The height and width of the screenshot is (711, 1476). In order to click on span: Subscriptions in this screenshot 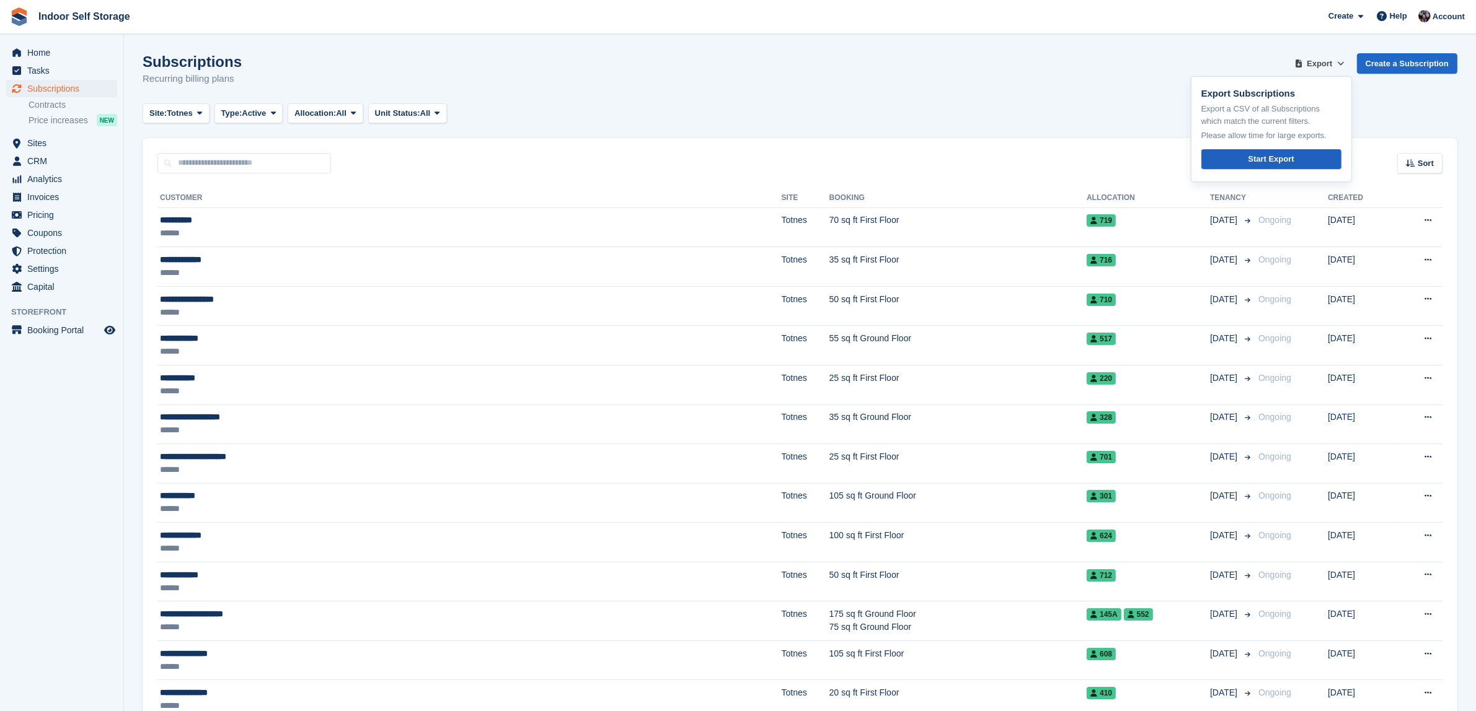, I will do `click(64, 89)`.